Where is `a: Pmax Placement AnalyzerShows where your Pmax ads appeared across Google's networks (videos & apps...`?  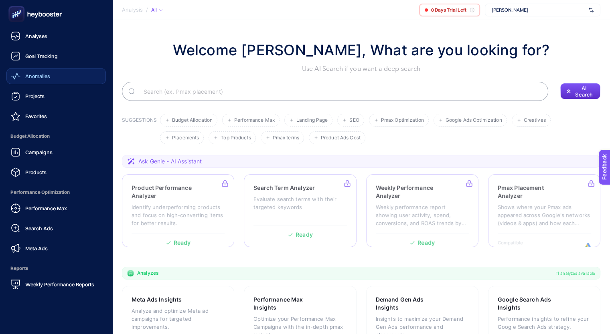 a: Pmax Placement AnalyzerShows where your Pmax ads appeared across Google's networks (videos & apps... is located at coordinates (544, 211).